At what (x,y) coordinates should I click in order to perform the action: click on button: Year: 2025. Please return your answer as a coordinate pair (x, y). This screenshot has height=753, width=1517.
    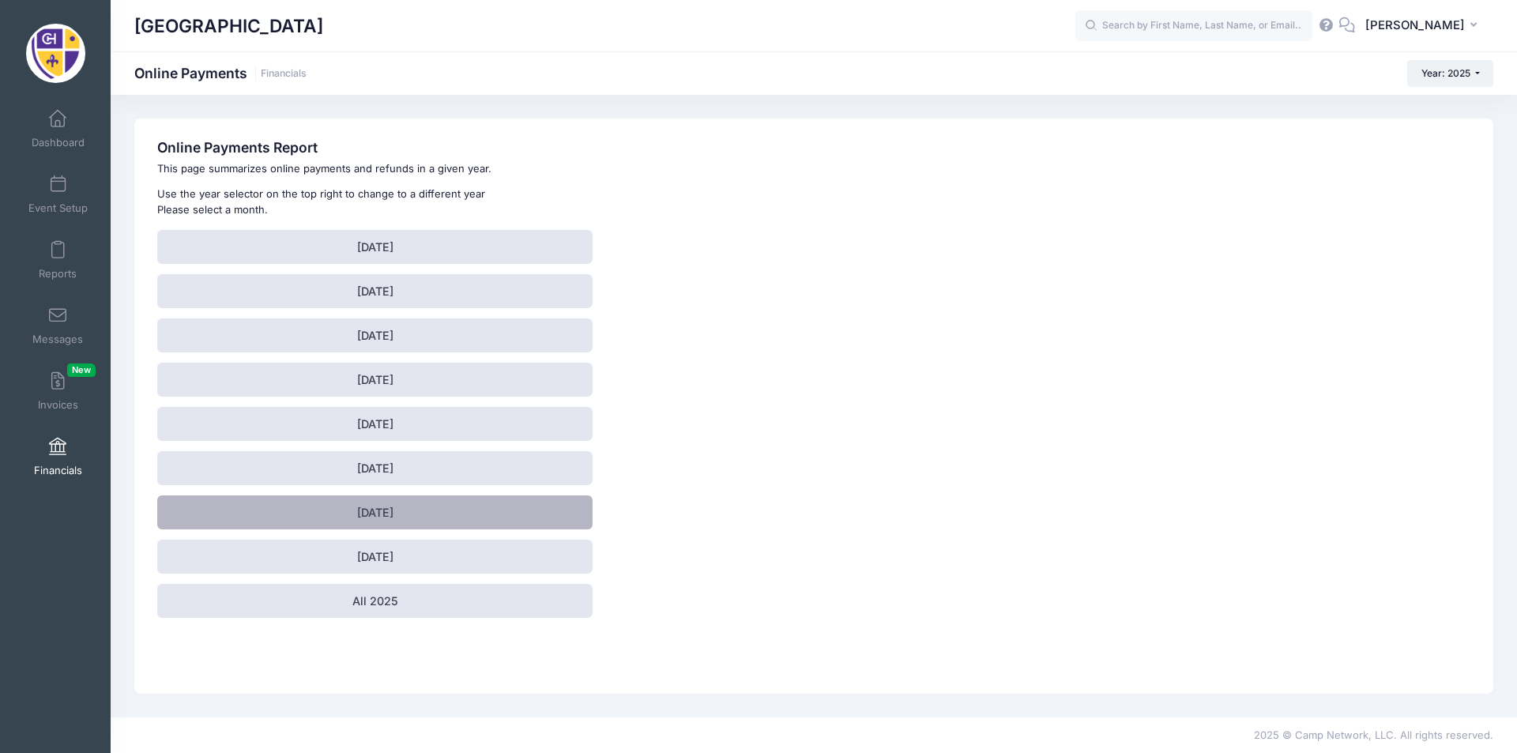
    Looking at the image, I should click on (1450, 74).